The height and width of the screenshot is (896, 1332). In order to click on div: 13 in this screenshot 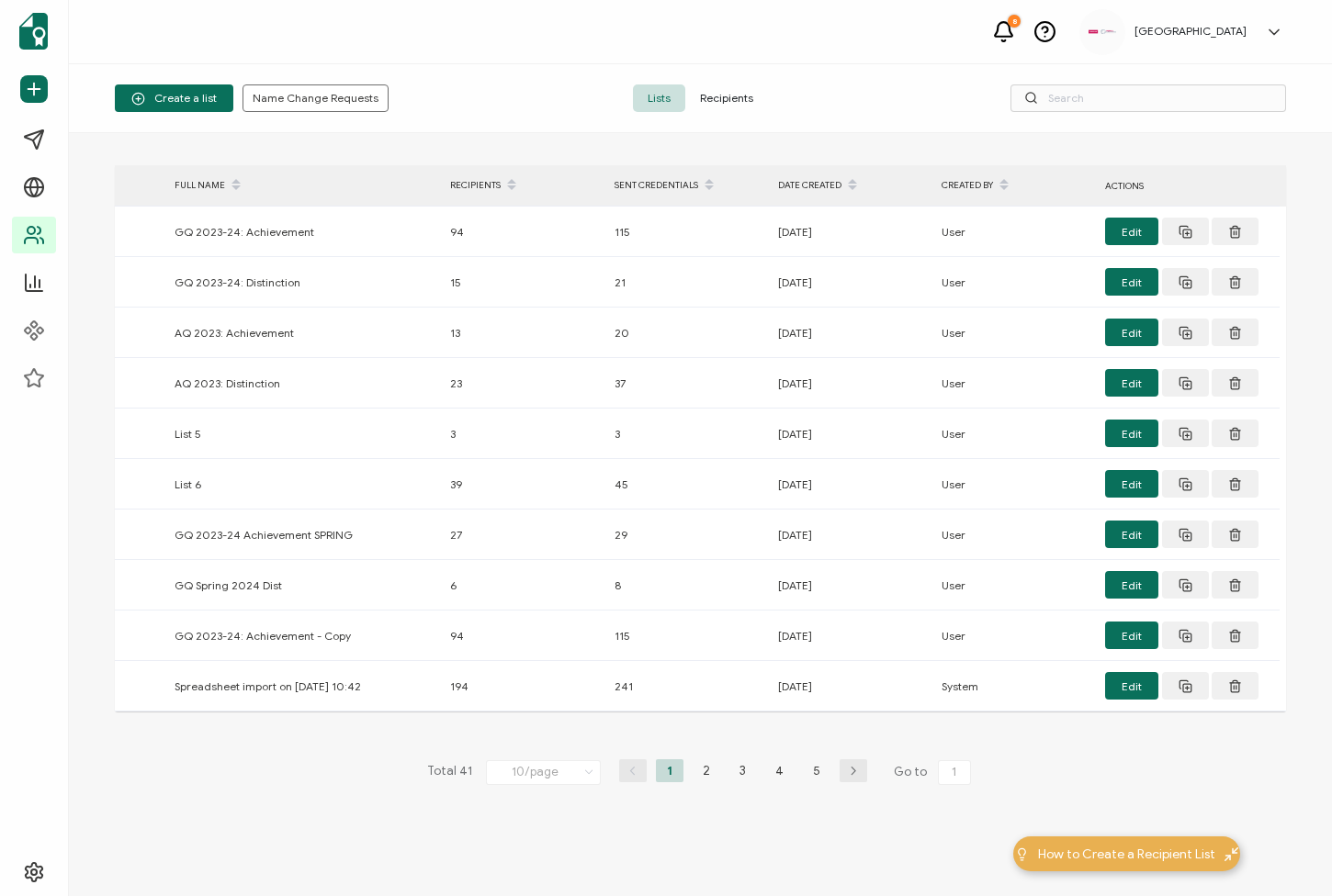, I will do `click(523, 333)`.